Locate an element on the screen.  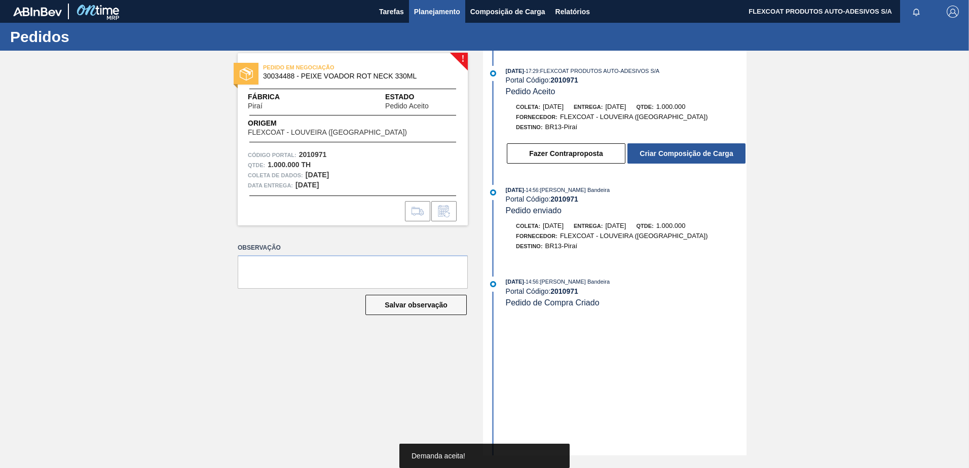
img: estado is located at coordinates (246, 74).